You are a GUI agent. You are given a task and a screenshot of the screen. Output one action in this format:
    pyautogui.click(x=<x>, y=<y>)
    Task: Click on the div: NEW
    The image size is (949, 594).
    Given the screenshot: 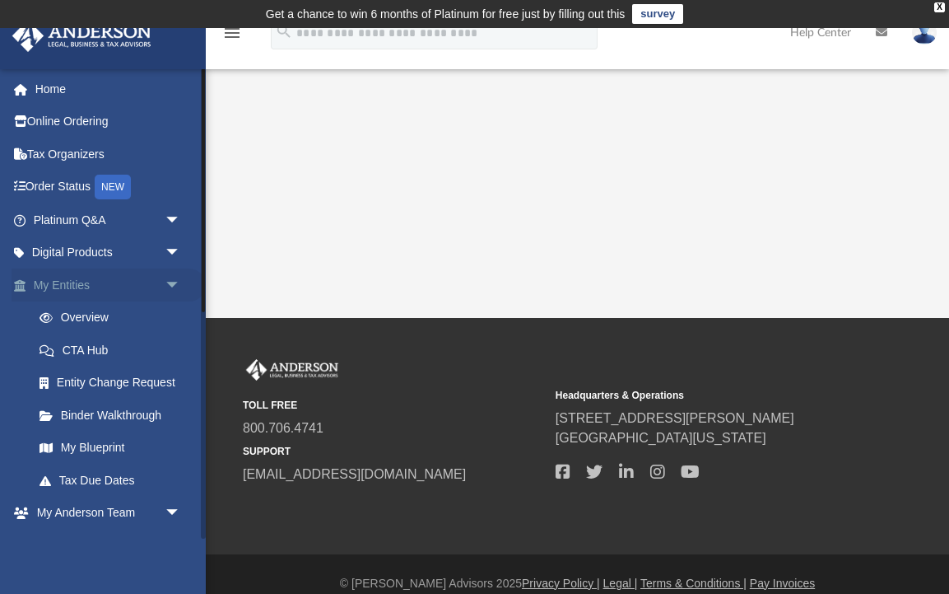 What is the action you would take?
    pyautogui.click(x=113, y=187)
    